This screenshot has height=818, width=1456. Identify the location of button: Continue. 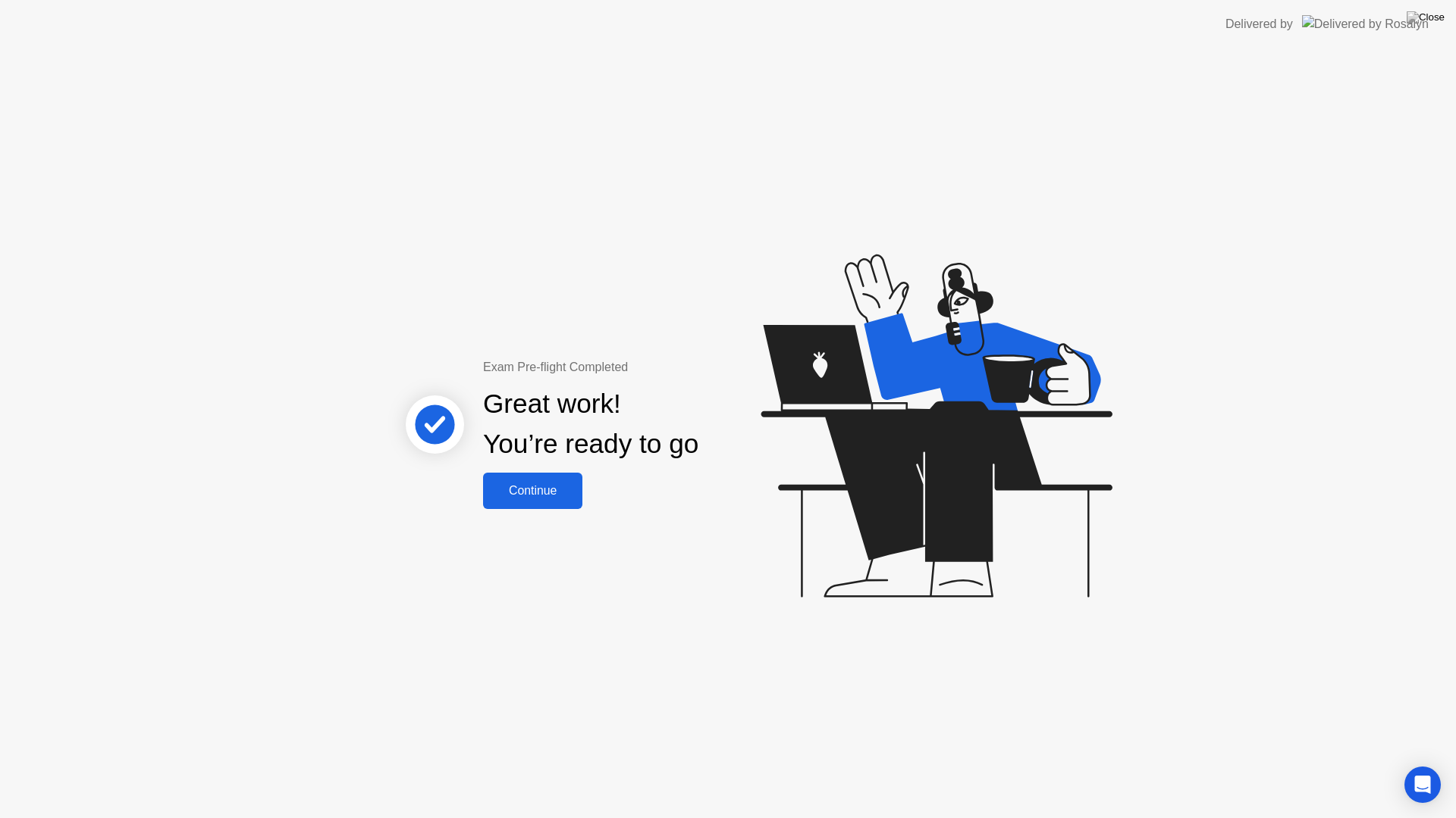
(532, 491).